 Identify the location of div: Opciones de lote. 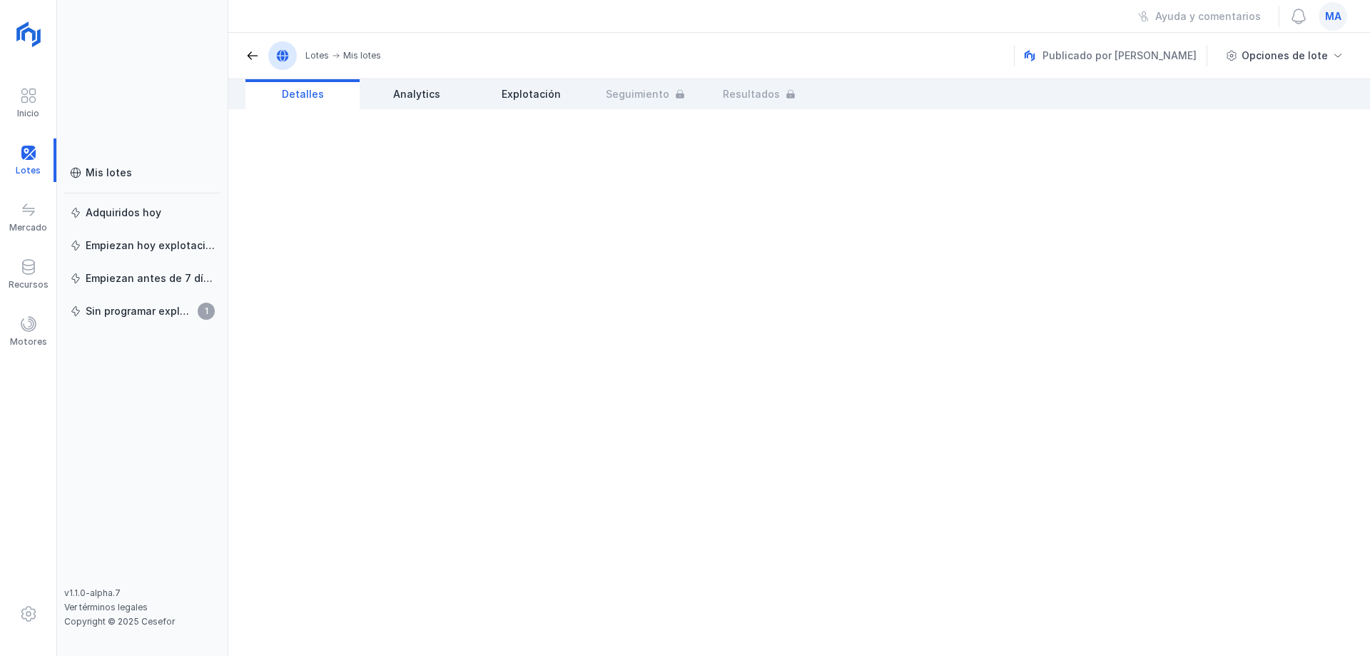
(1285, 56).